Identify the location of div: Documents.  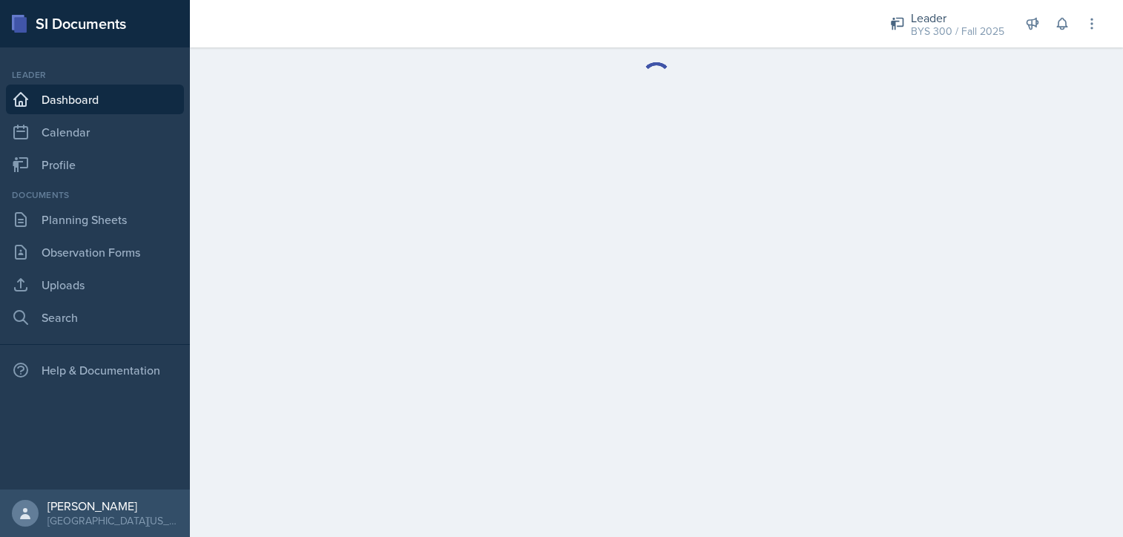
(95, 195).